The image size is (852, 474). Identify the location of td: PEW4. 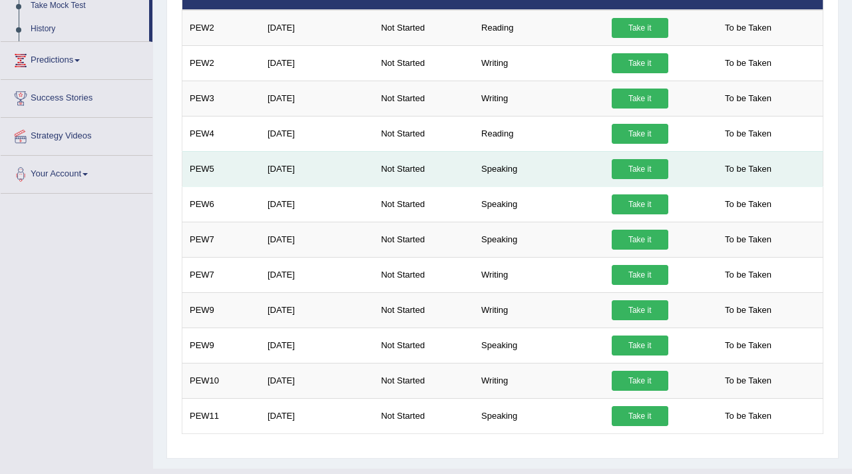
(221, 133).